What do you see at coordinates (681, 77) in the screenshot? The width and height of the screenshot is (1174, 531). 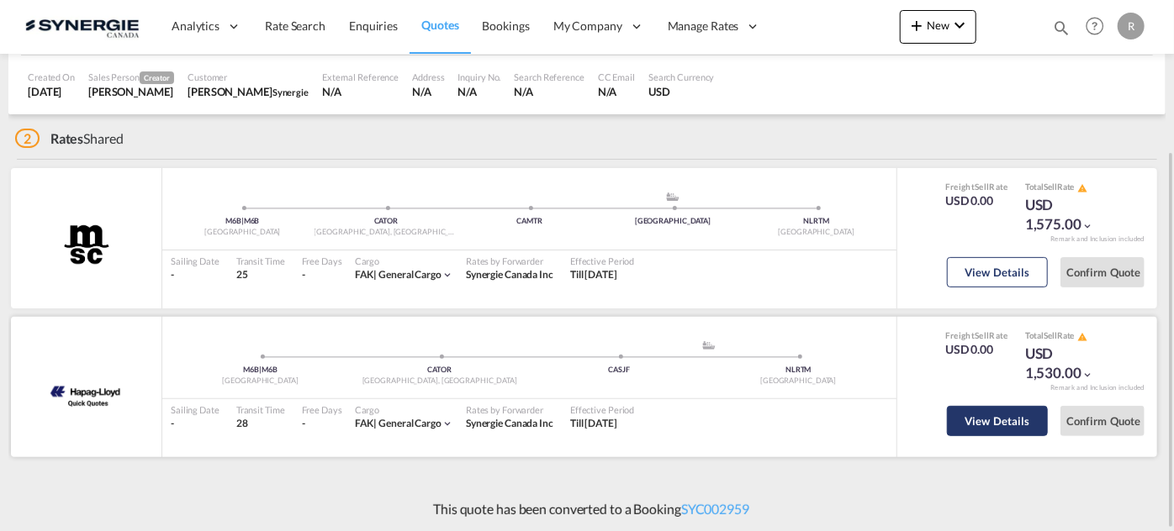 I see `div: Search Currency` at bounding box center [681, 77].